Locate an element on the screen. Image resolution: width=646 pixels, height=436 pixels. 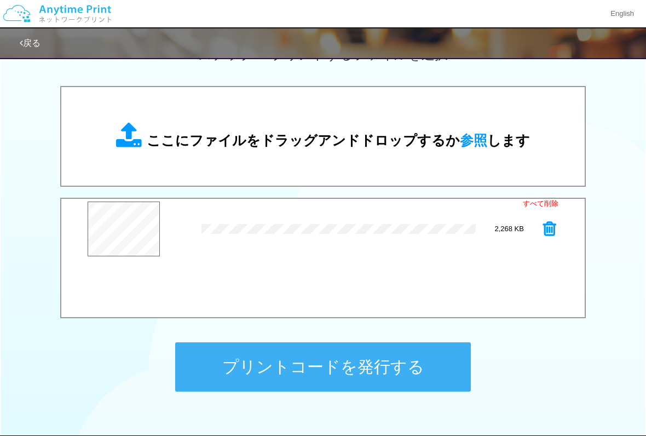
button: プリントコードを発行する is located at coordinates (323, 367).